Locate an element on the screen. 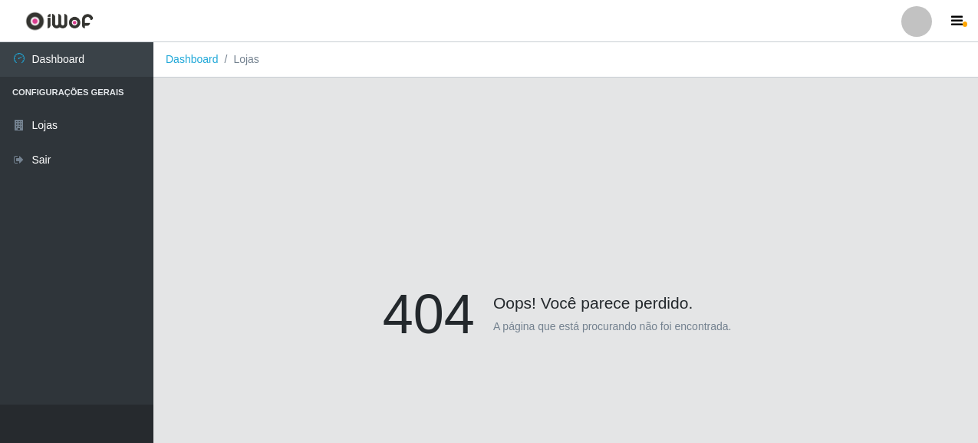 Image resolution: width=978 pixels, height=443 pixels. h4: Oops! Você parece perdido. is located at coordinates (566, 296).